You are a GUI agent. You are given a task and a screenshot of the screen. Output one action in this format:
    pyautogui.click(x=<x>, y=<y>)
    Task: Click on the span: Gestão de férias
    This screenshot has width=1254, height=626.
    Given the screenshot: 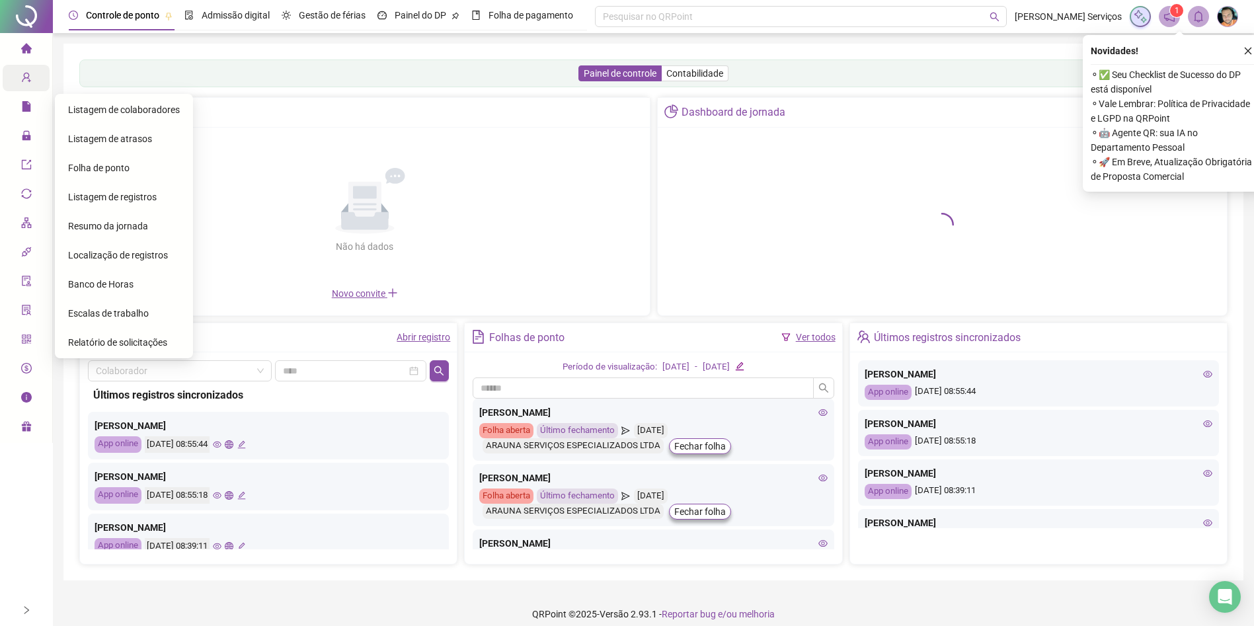 What is the action you would take?
    pyautogui.click(x=332, y=15)
    